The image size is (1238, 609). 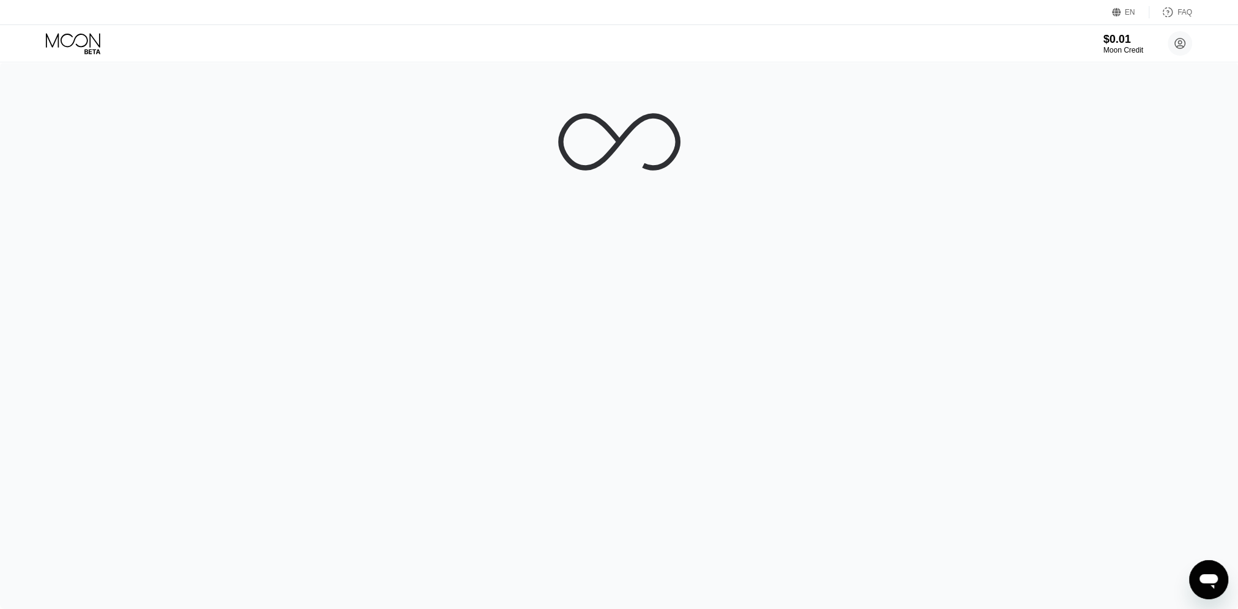 What do you see at coordinates (1123, 50) in the screenshot?
I see `div: Moon Credit` at bounding box center [1123, 50].